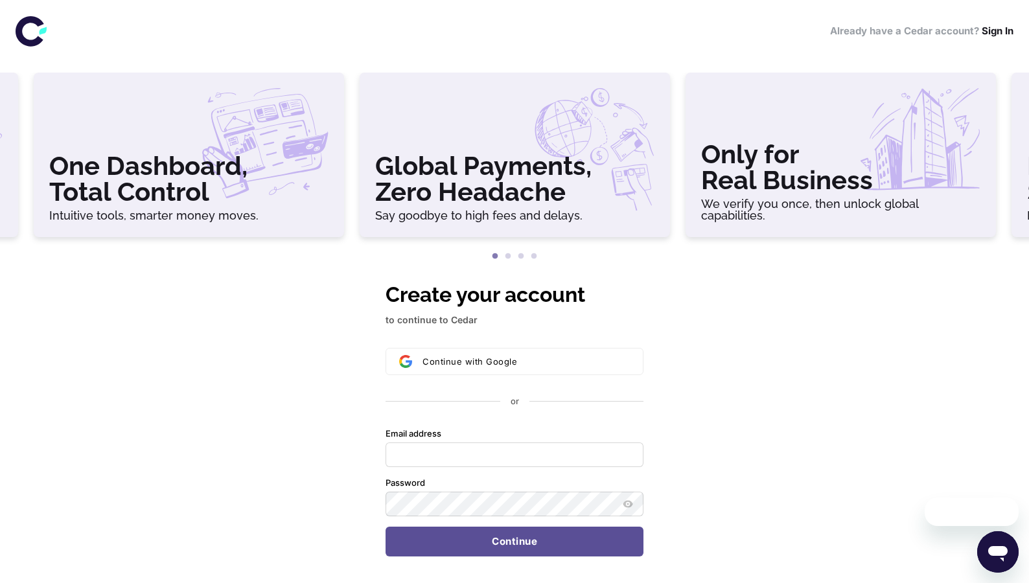 This screenshot has height=583, width=1029. I want to click on button: 1, so click(495, 257).